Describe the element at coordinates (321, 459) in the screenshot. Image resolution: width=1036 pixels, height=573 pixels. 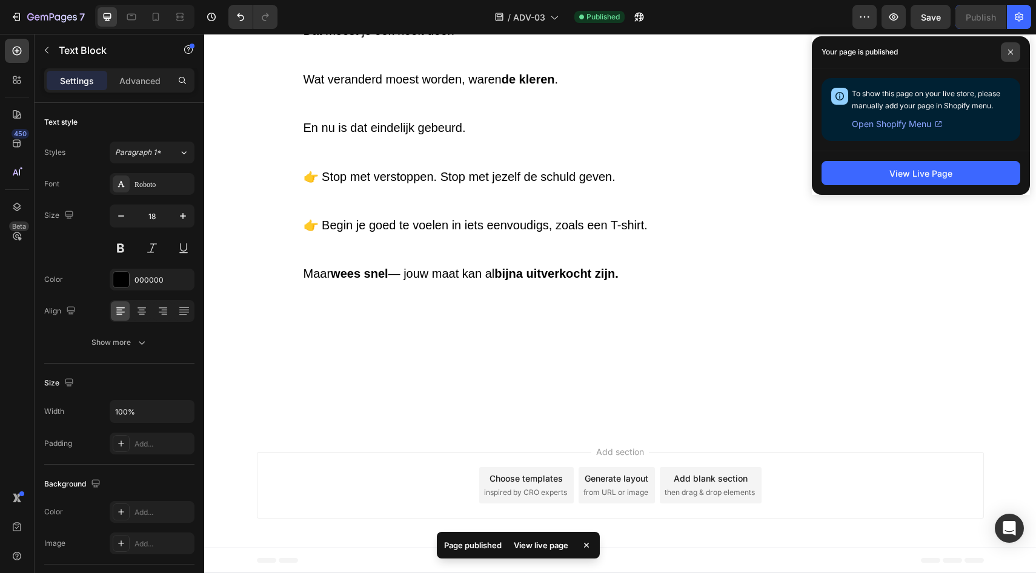
I see `span: inspired by CRO experts` at that location.